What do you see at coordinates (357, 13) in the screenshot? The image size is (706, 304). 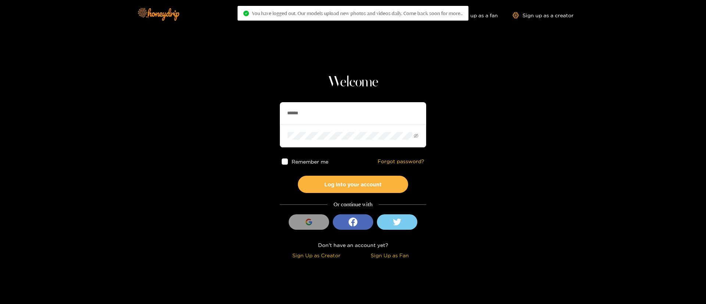 I see `span: You have logged out. Our models upload new photos and videos daily. Come back soon for more..` at bounding box center [357, 13].